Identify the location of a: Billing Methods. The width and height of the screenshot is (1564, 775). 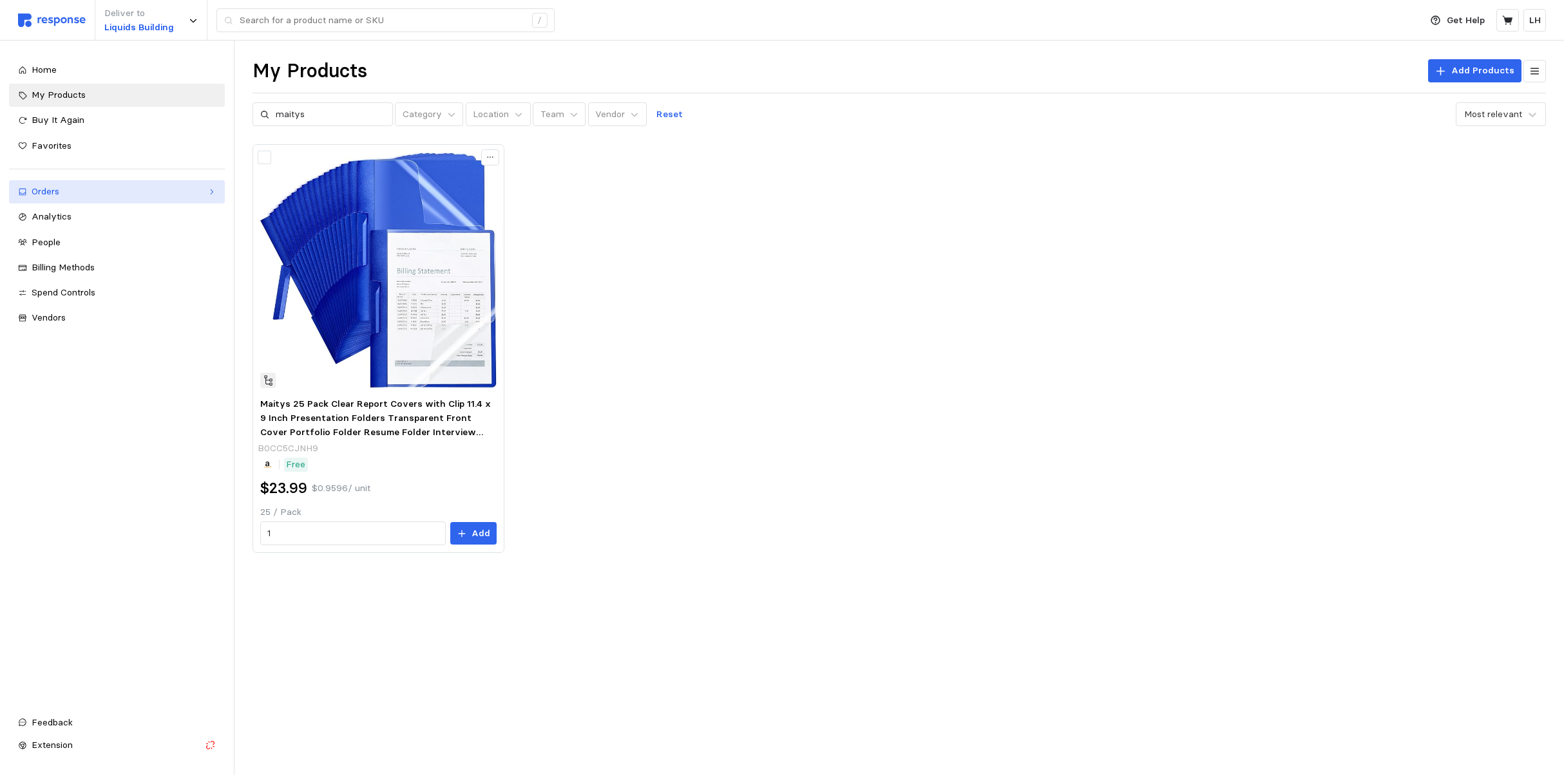
(117, 268).